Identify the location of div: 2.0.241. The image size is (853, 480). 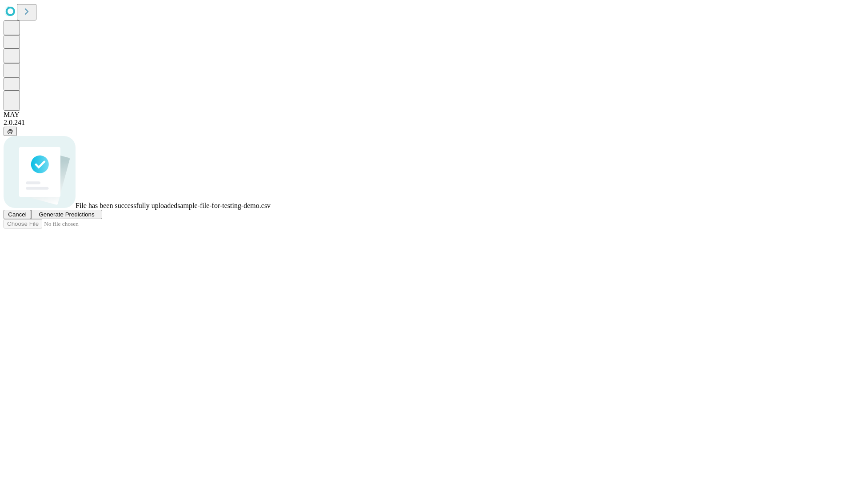
(427, 123).